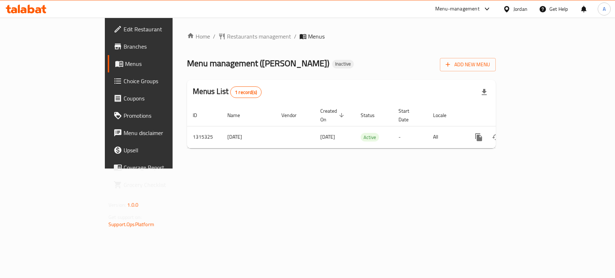 Image resolution: width=615 pixels, height=278 pixels. I want to click on nav: breadcrumb, so click(341, 36).